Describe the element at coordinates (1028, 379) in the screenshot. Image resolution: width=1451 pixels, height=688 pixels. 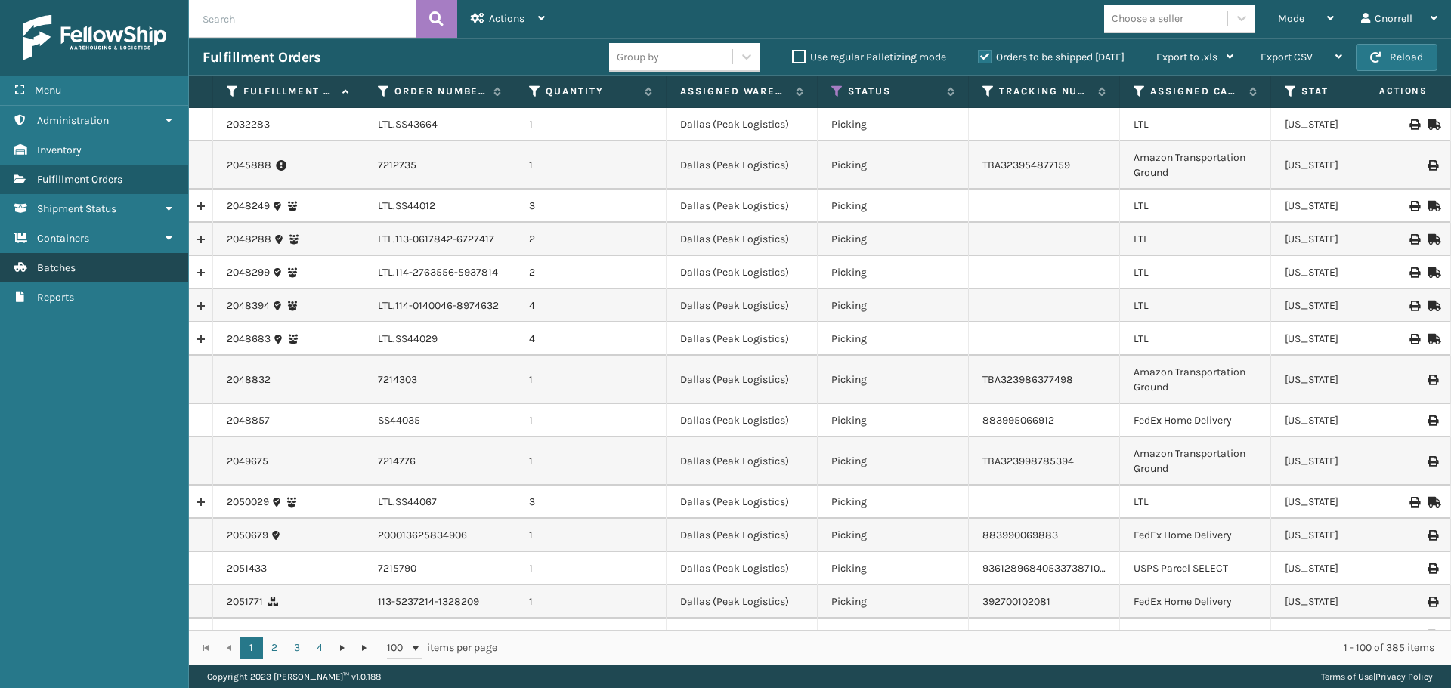
I see `a: TBA323986377498` at that location.